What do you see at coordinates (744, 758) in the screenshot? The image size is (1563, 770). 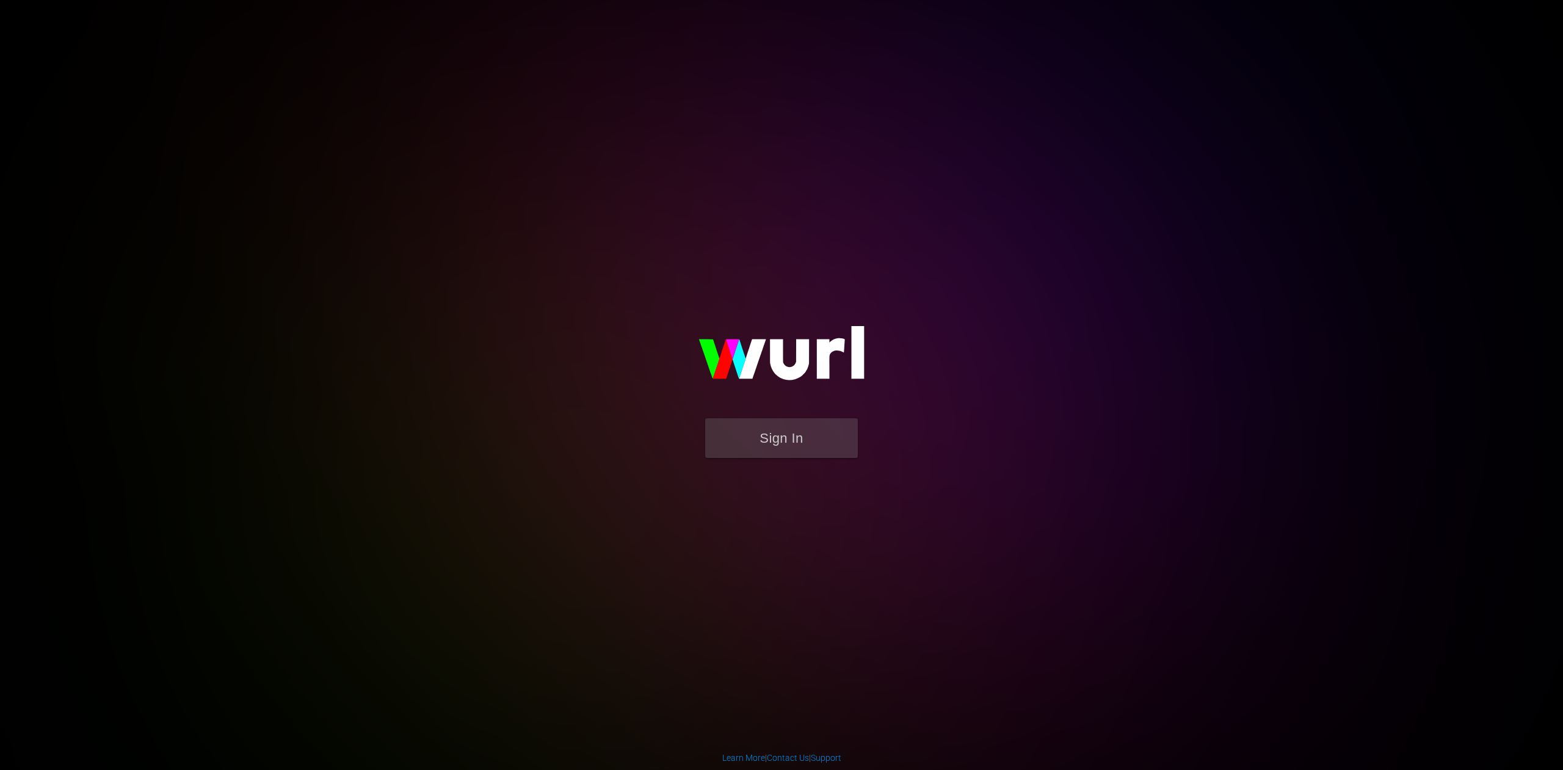 I see `a: Learn More` at bounding box center [744, 758].